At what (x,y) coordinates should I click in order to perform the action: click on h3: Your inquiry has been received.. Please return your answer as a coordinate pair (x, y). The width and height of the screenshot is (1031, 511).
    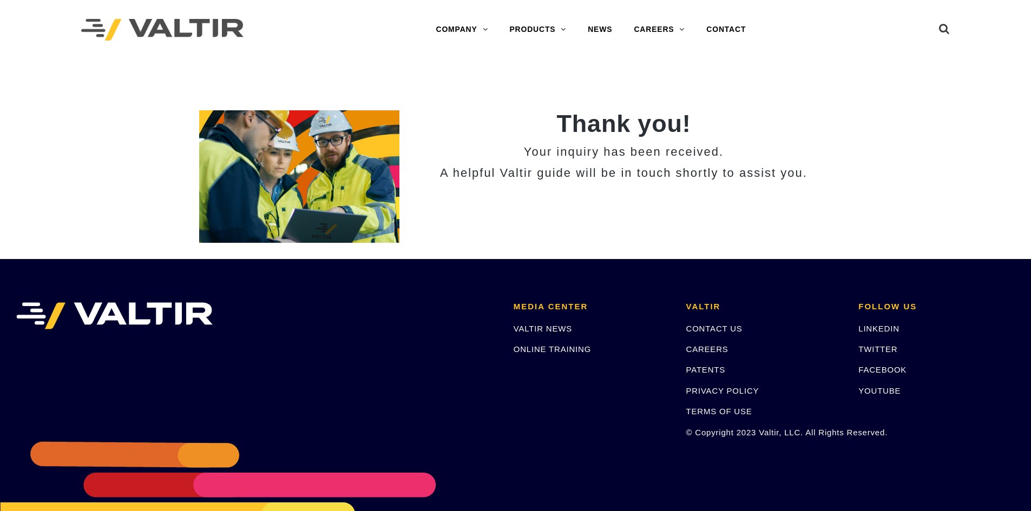
    Looking at the image, I should click on (624, 152).